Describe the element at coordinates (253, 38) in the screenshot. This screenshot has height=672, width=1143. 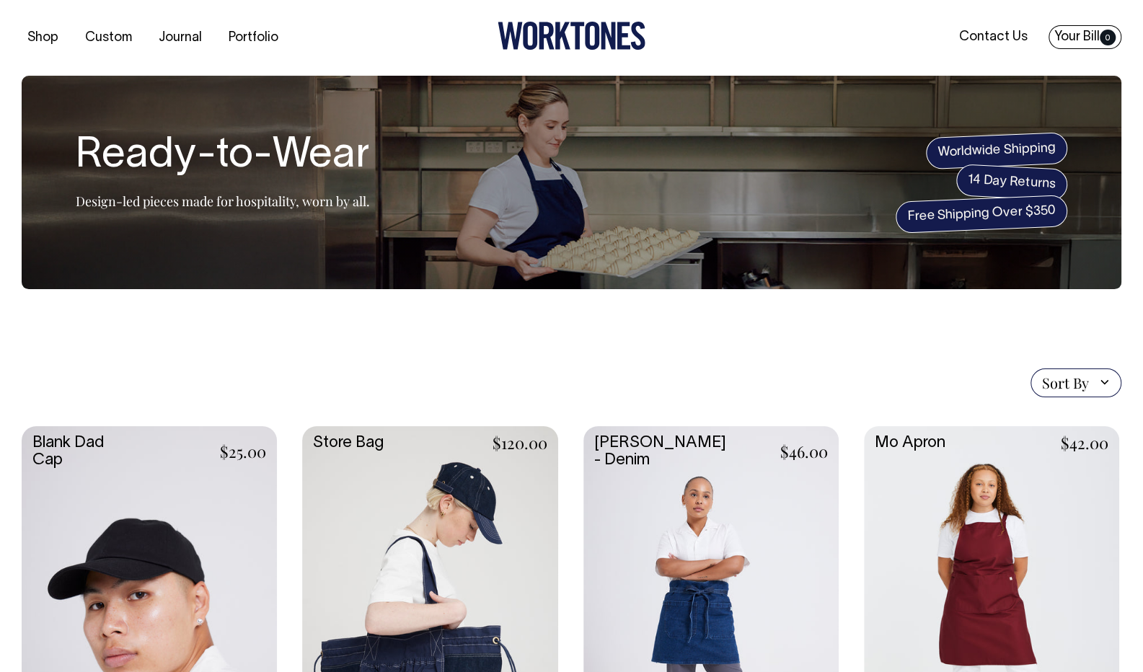
I see `a: Portfolio` at that location.